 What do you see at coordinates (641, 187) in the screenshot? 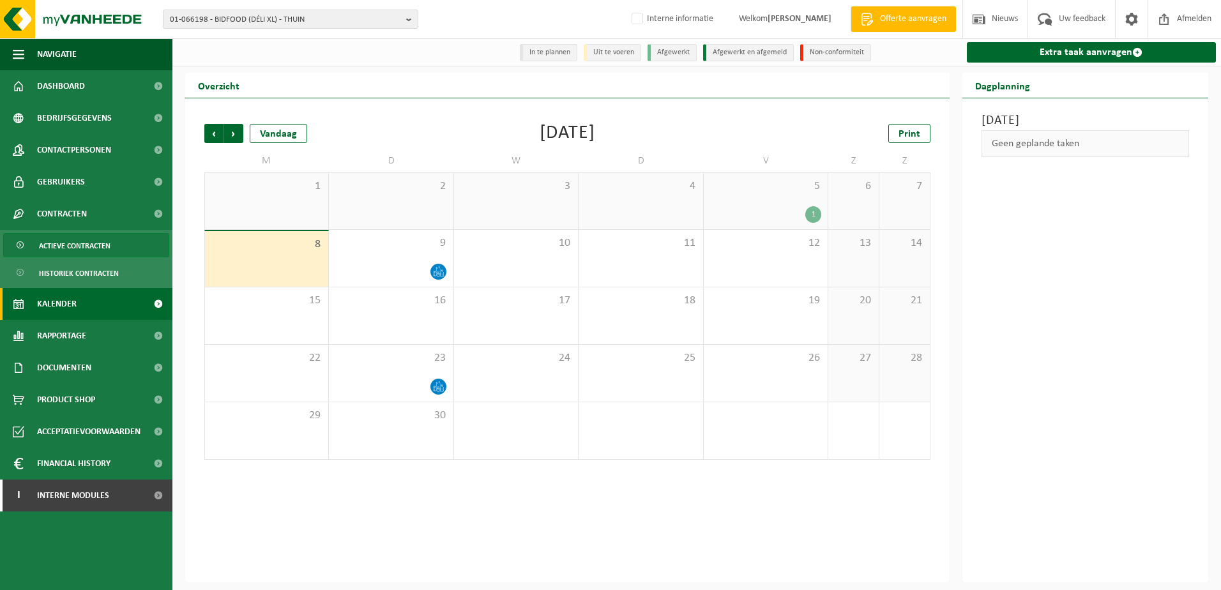
I see `span: 4` at bounding box center [641, 187].